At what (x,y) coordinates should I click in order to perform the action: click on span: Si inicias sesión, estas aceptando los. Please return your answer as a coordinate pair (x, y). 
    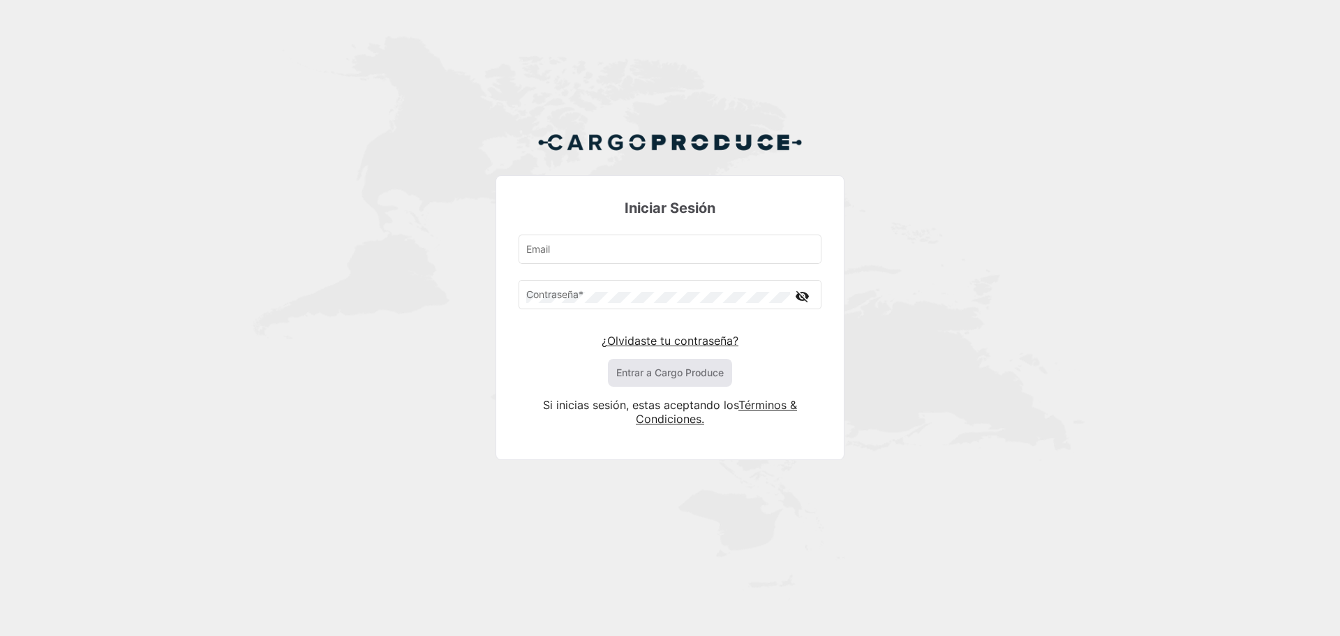
    Looking at the image, I should click on (641, 405).